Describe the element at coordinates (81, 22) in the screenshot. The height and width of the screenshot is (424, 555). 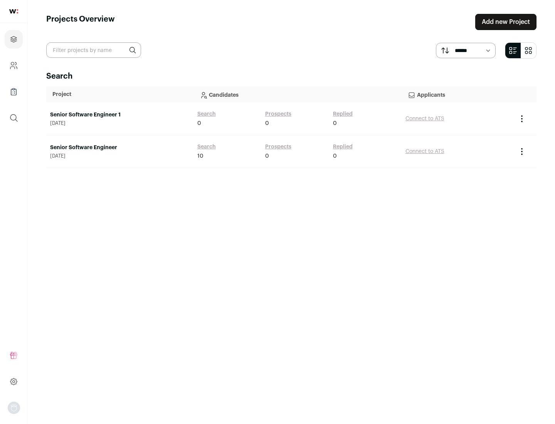
I see `h1: Projects Overview` at that location.